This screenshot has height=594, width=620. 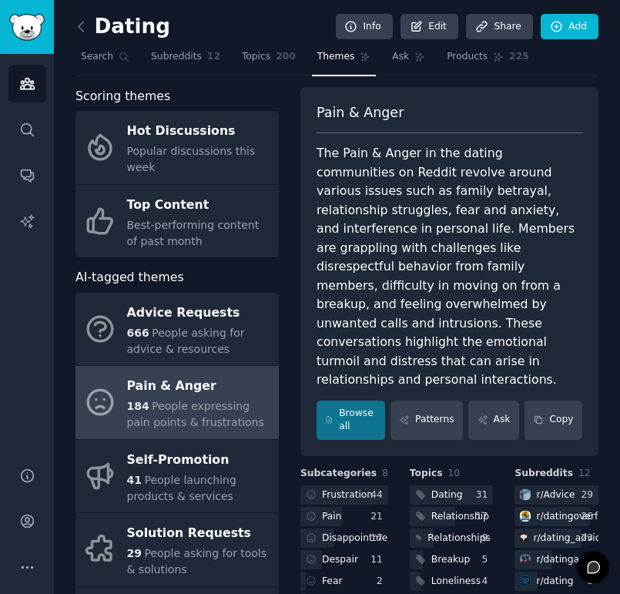 I want to click on span: Popular discussions this week, so click(x=191, y=159).